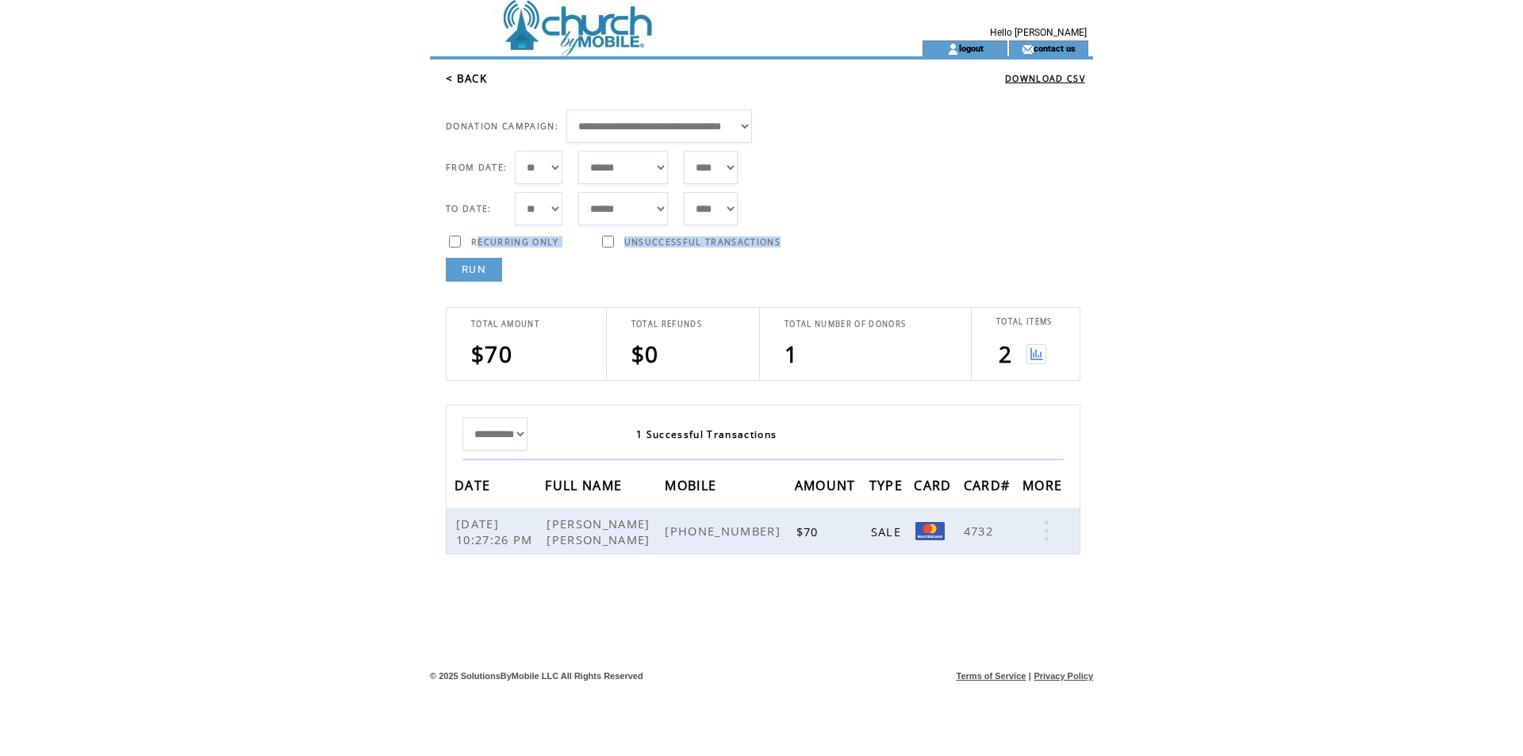 The width and height of the screenshot is (1523, 756). What do you see at coordinates (586, 487) in the screenshot?
I see `span: FULL NAME` at bounding box center [586, 487].